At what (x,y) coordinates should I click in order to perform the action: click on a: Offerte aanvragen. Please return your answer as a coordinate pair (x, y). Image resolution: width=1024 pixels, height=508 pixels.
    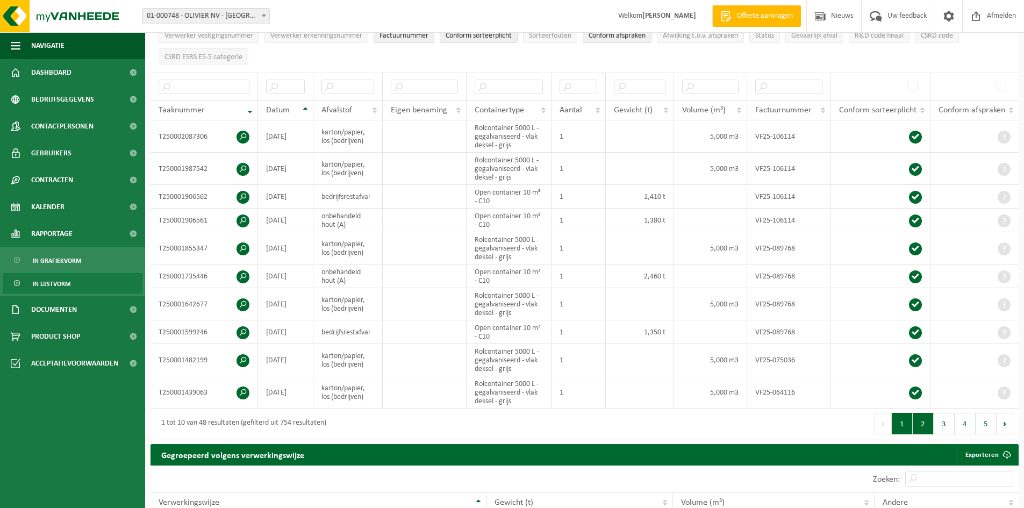
    Looking at the image, I should click on (756, 16).